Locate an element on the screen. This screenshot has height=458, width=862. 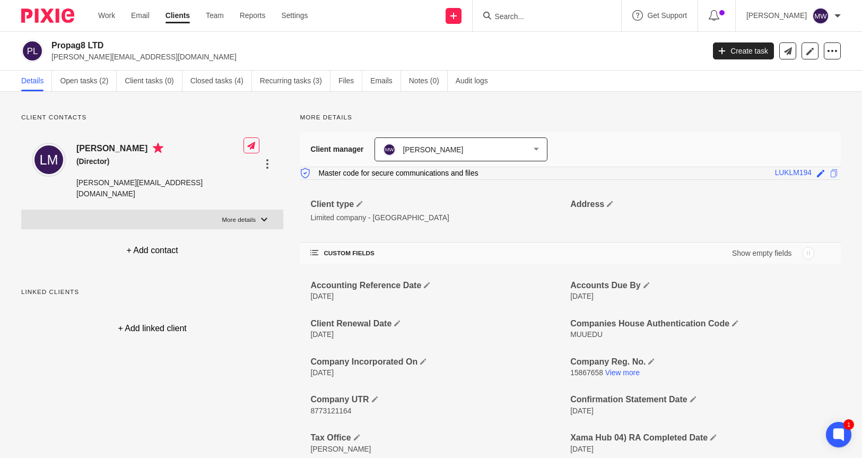
a: Clients is located at coordinates (177, 15).